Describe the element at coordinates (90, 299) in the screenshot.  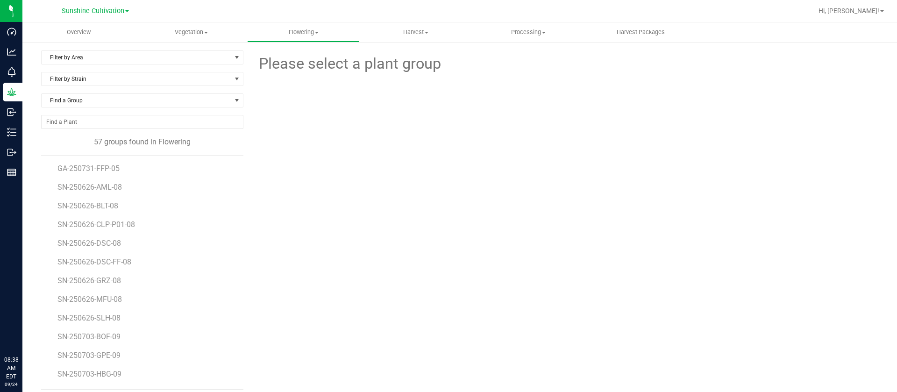
I see `span: SN-250626-MFU-08` at that location.